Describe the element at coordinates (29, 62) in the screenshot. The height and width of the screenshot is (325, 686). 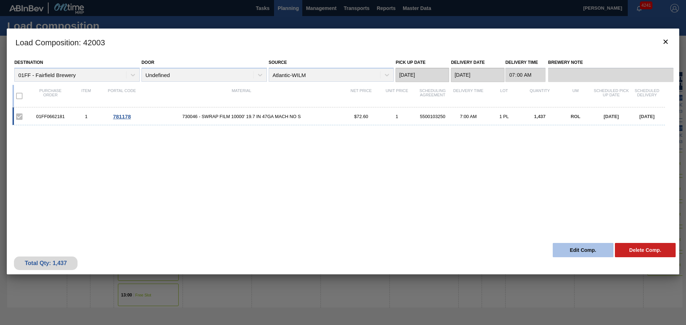
I see `label: Destination` at that location.